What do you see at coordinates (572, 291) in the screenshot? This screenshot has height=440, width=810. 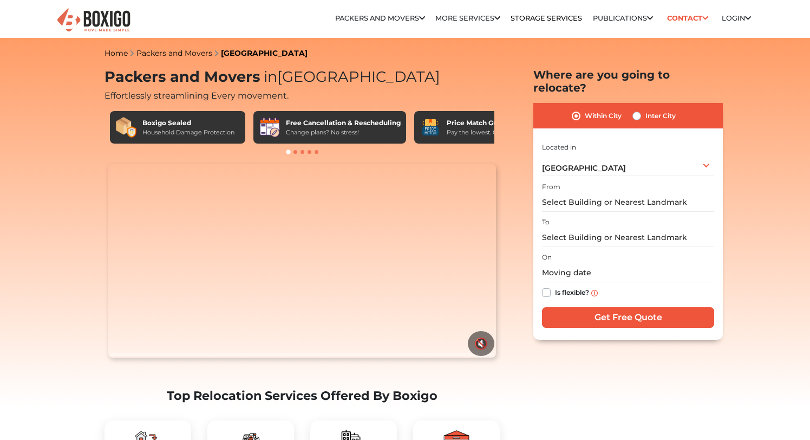 I see `label: Is flexible?` at bounding box center [572, 291].